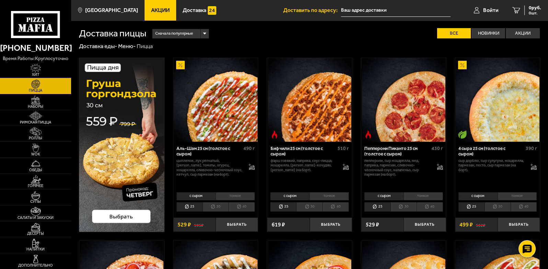 This screenshot has height=269, width=548. I want to click on a: АкционныйВегетарианское блюдо4 сыра 25 см (толстое с сыром), so click(498, 100).